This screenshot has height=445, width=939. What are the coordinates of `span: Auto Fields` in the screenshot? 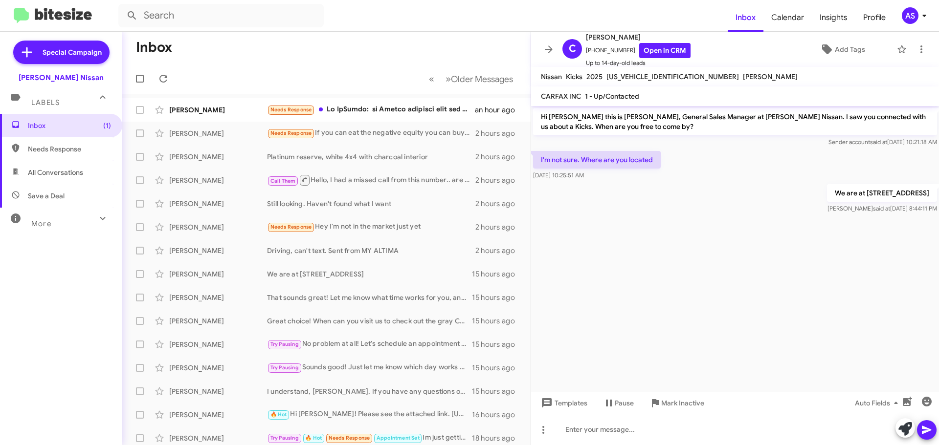 It's located at (878, 403).